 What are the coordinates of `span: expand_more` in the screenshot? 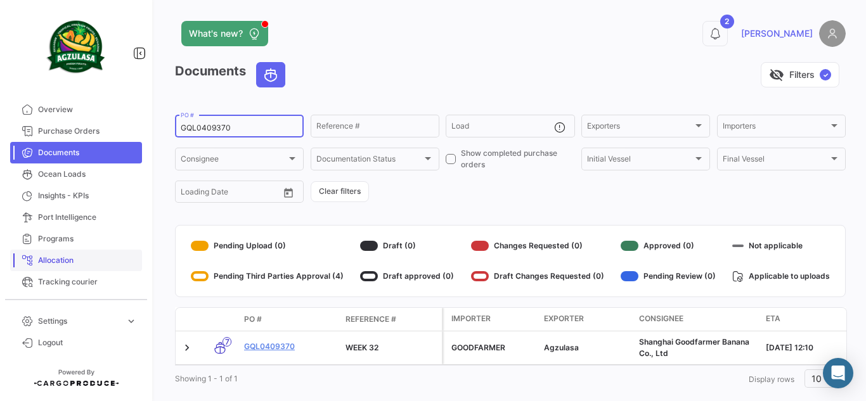 It's located at (131, 321).